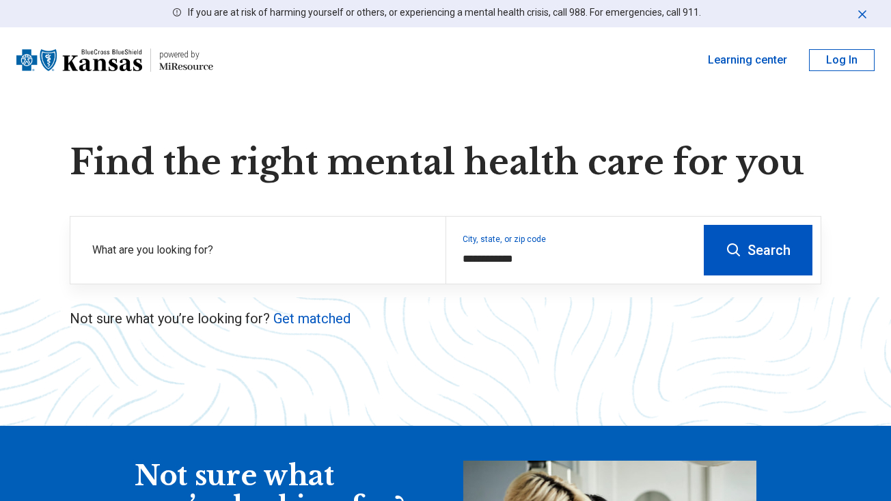  Describe the element at coordinates (445, 163) in the screenshot. I see `h1: Find the right mental health care for you` at that location.